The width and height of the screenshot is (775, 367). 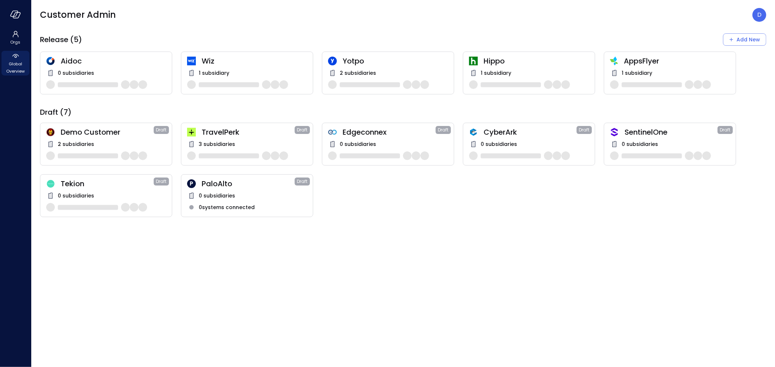 I want to click on span: AppsFlyer, so click(x=677, y=61).